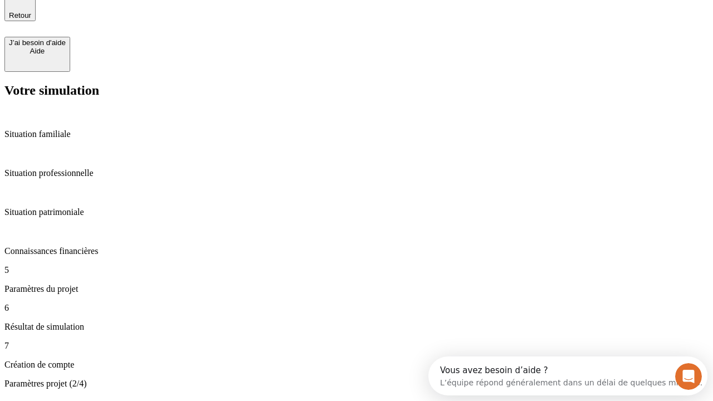 Image resolution: width=713 pixels, height=401 pixels. Describe the element at coordinates (356, 270) in the screenshot. I see `p: 5` at that location.